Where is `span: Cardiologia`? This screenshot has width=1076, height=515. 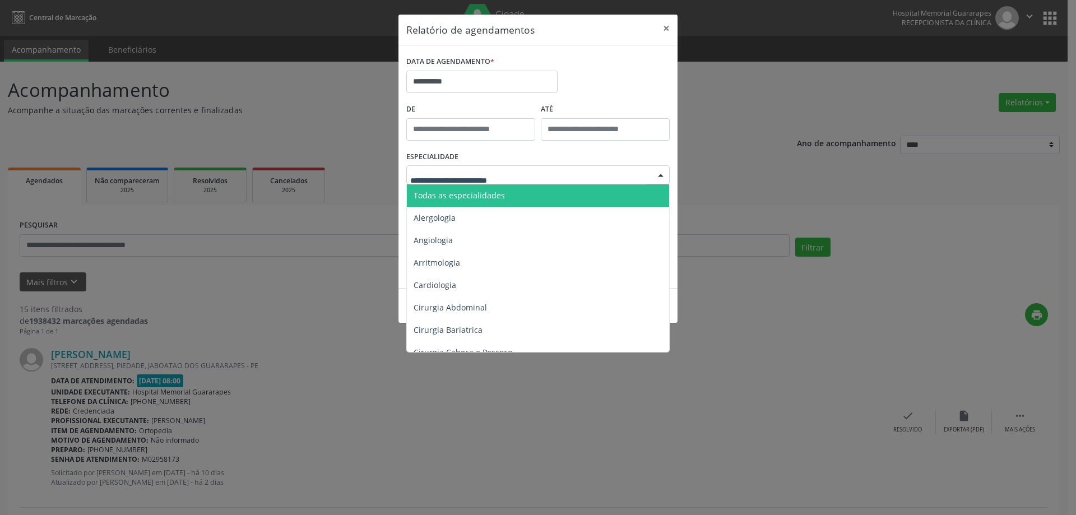 span: Cardiologia is located at coordinates (435, 285).